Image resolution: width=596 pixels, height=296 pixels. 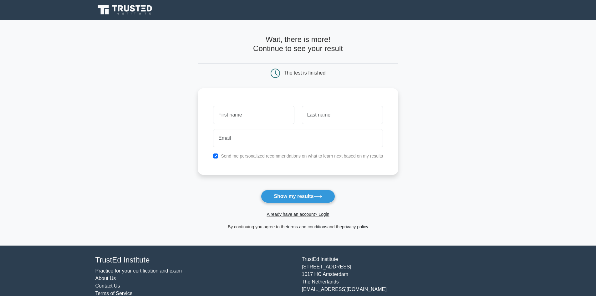 What do you see at coordinates (195, 260) in the screenshot?
I see `h4: TrustEd Institute` at bounding box center [195, 260].